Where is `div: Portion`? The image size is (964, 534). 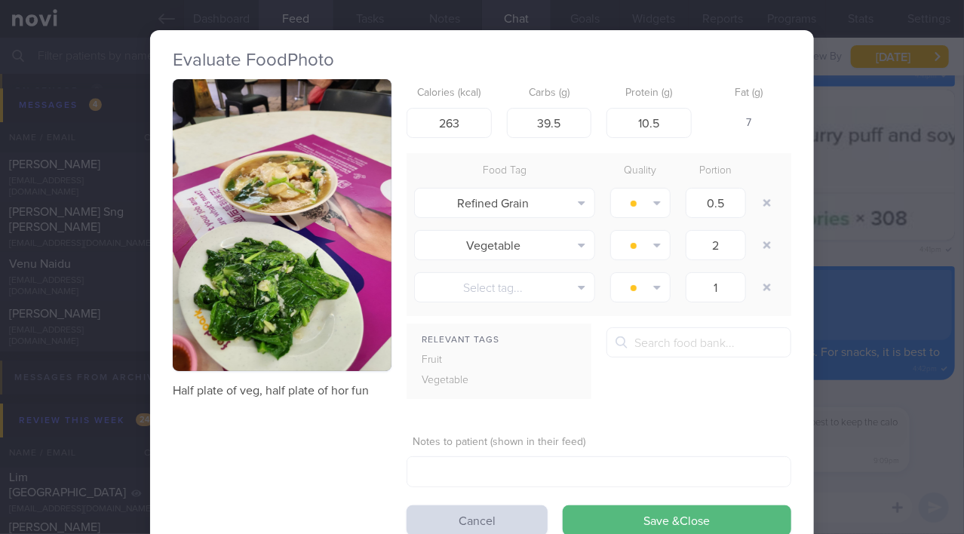
div: Portion is located at coordinates (716, 171).